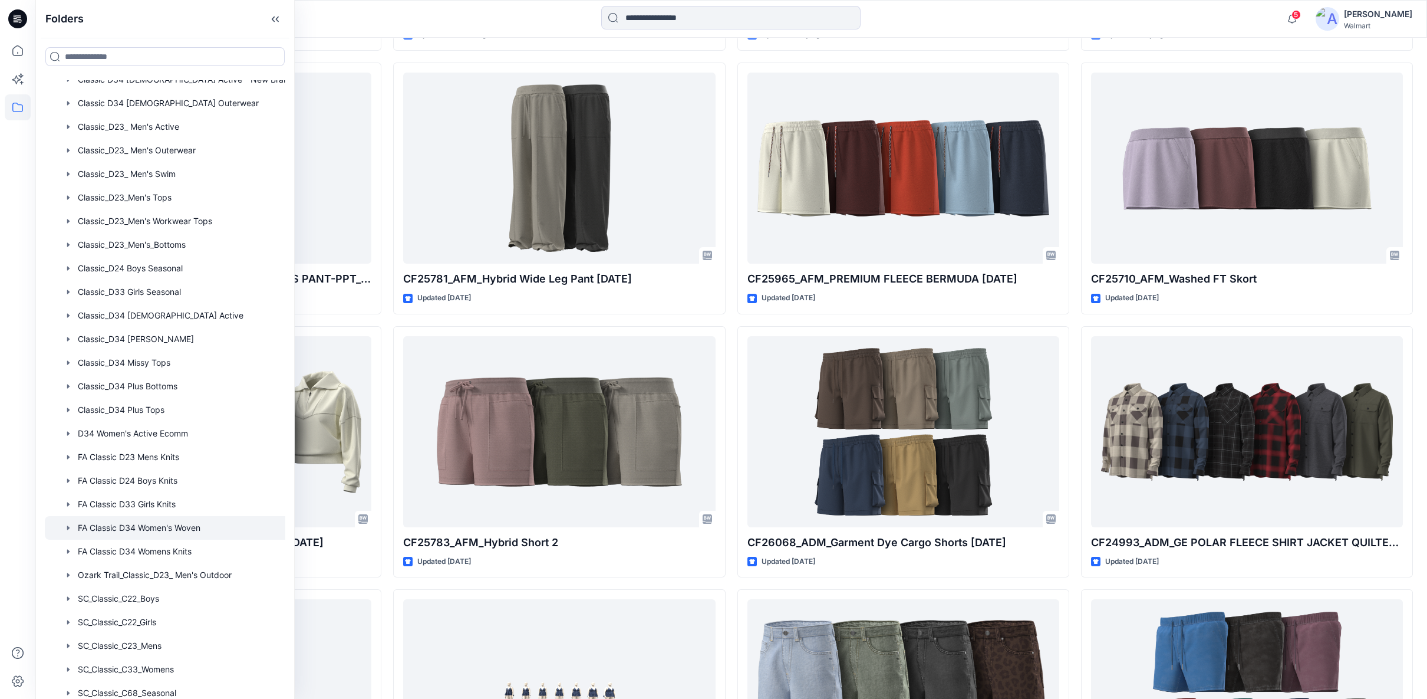 The image size is (1427, 699). Describe the element at coordinates (559, 432) in the screenshot. I see `a: CF25783_AFM_Hybrid Short 2` at that location.